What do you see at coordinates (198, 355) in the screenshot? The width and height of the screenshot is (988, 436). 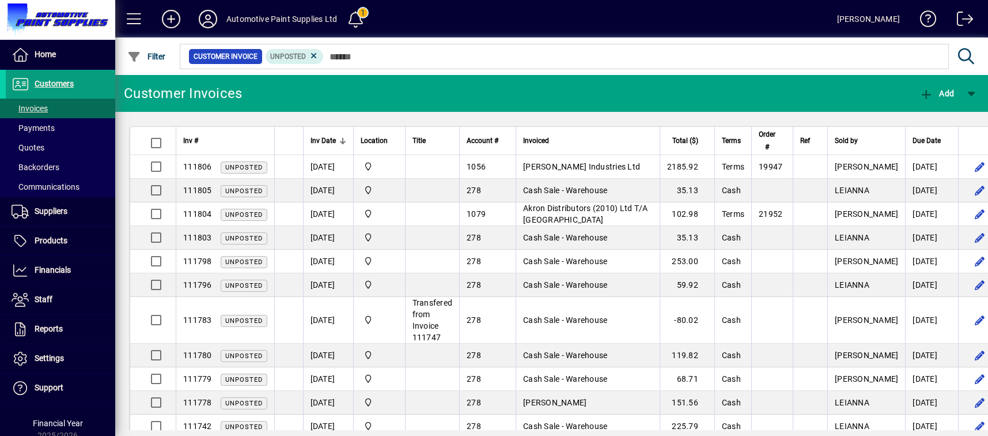 I see `span: 111780` at bounding box center [198, 355].